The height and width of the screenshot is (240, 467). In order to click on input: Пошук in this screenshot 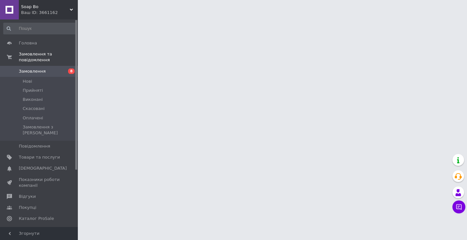, I will do `click(40, 29)`.